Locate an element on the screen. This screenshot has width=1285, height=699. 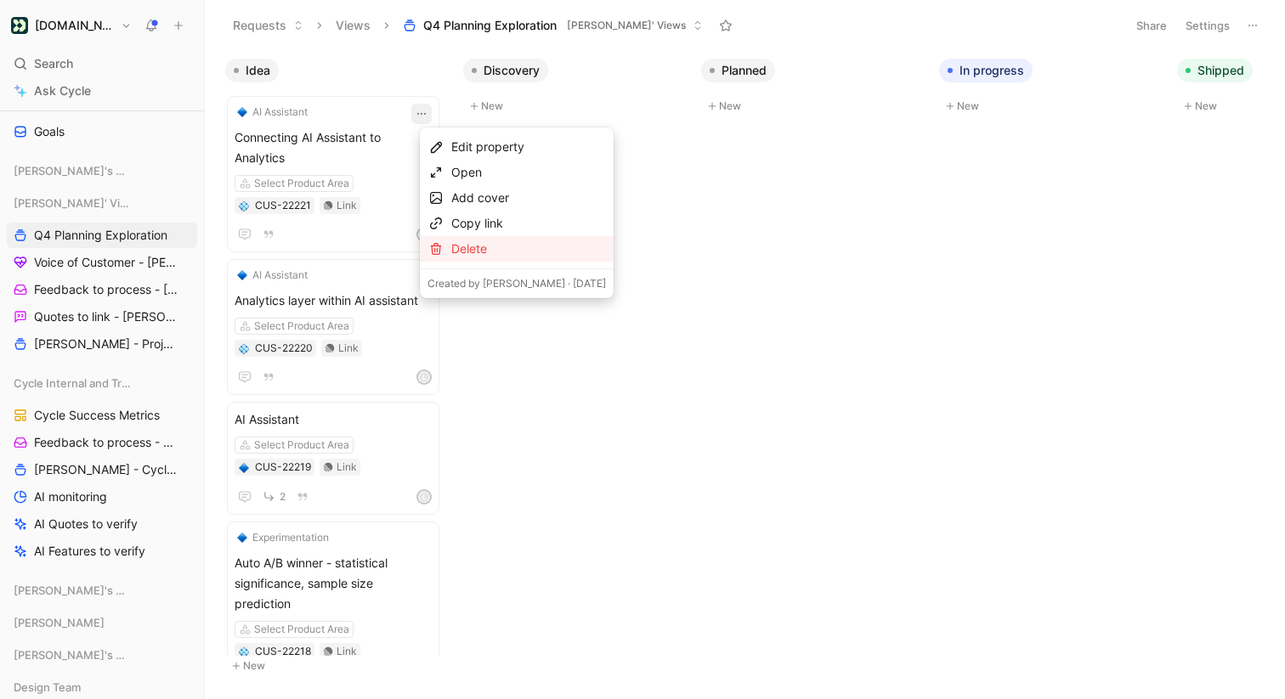
span: Goals is located at coordinates (49, 132).